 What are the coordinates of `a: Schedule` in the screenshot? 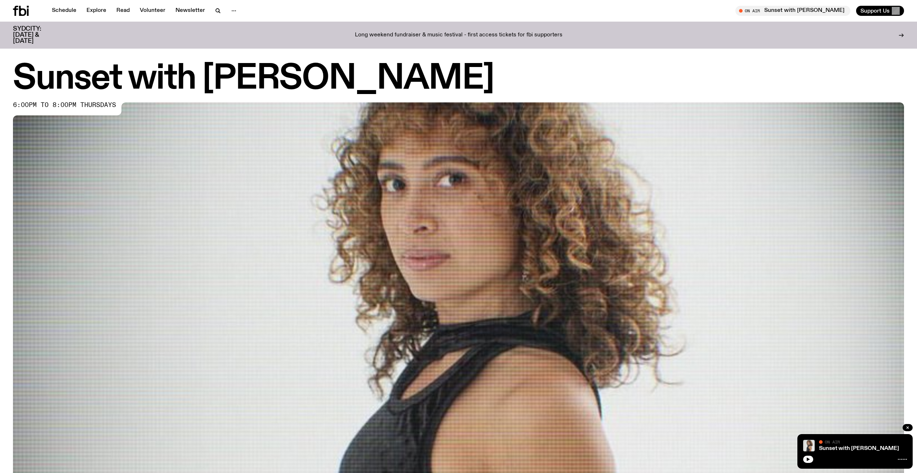 It's located at (64, 11).